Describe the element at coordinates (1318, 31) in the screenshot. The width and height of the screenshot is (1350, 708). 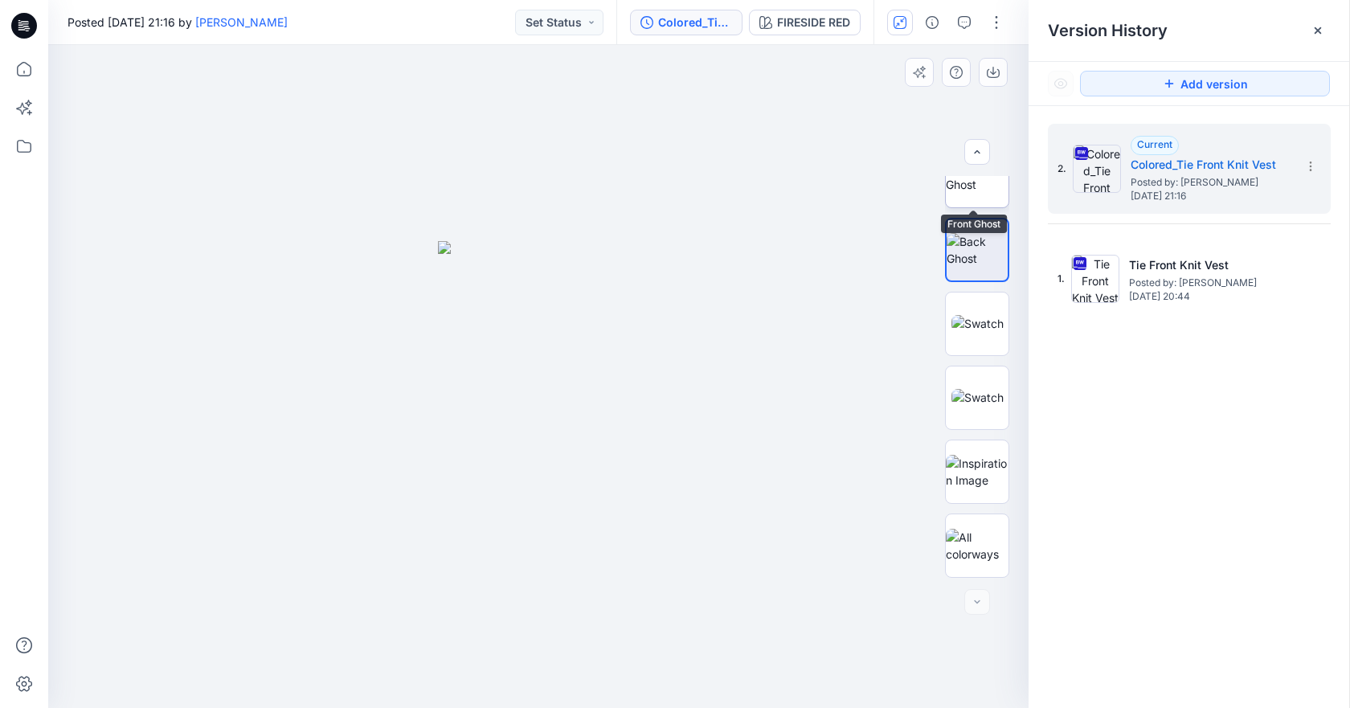
I see `button: Close` at that location.